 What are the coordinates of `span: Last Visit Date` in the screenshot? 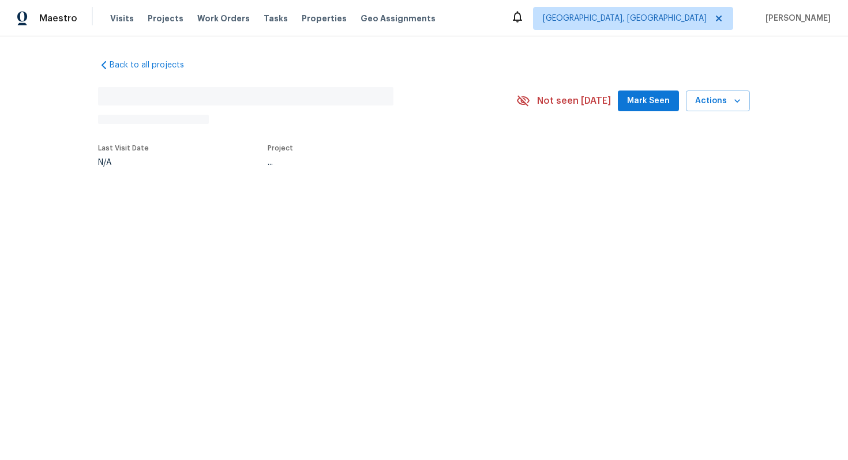 It's located at (123, 148).